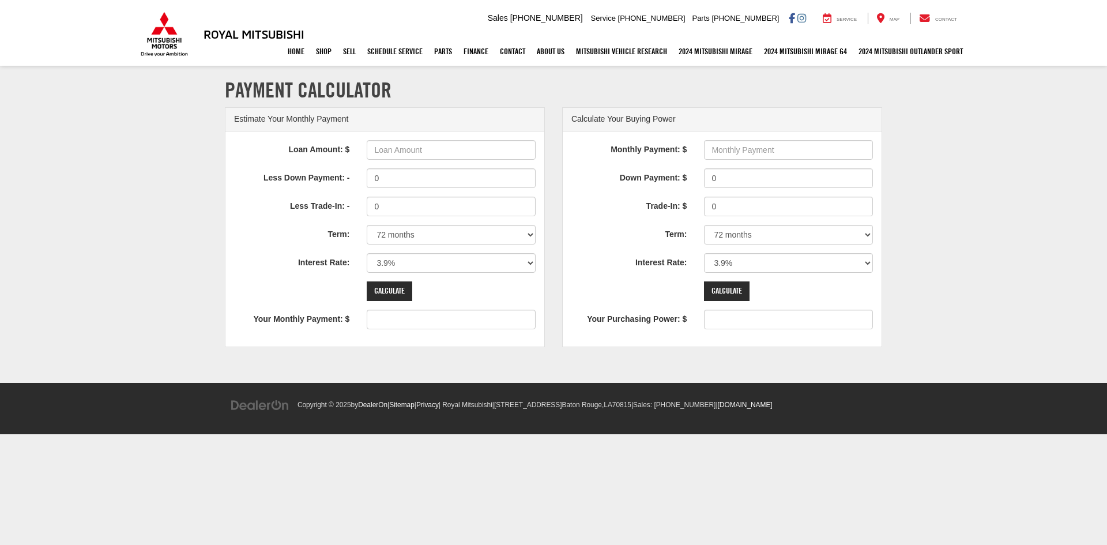 This screenshot has height=545, width=1107. I want to click on label: Less Down Payment: -, so click(292, 176).